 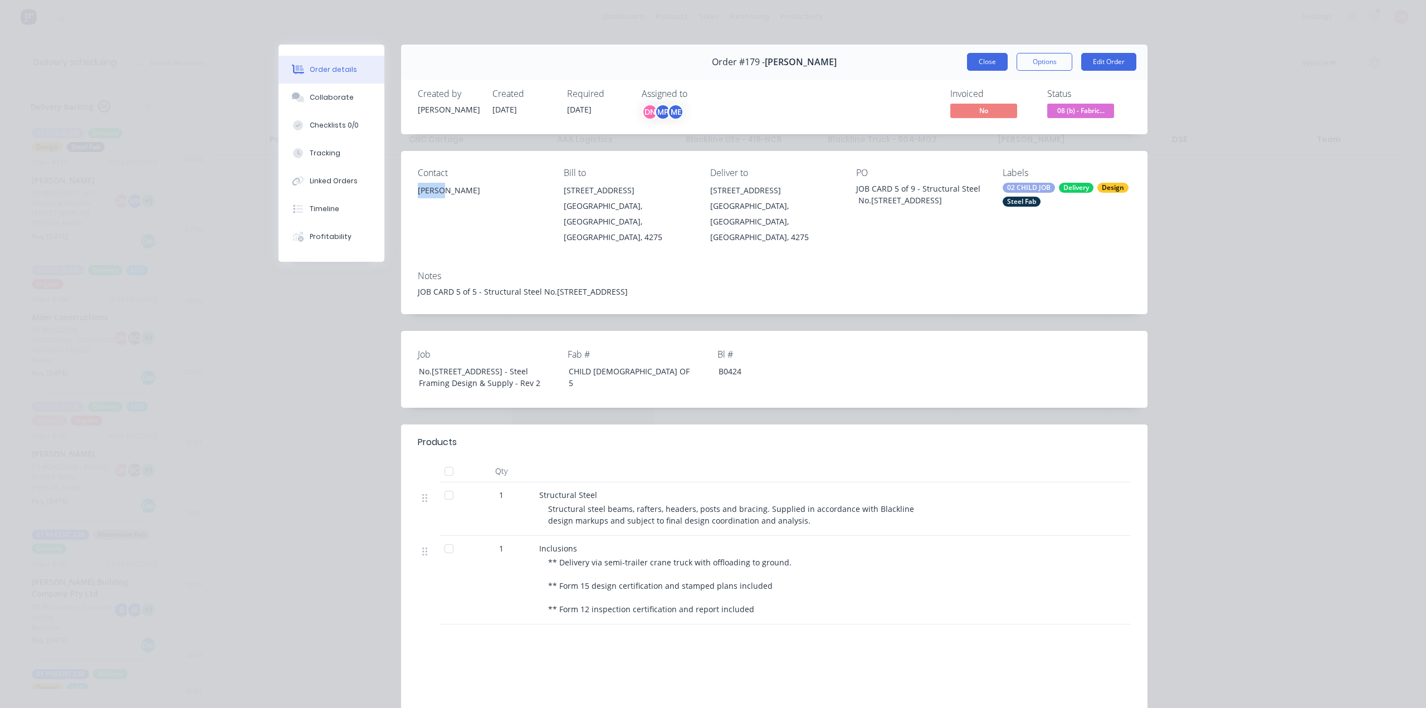 I want to click on div: Labels, so click(x=1067, y=173).